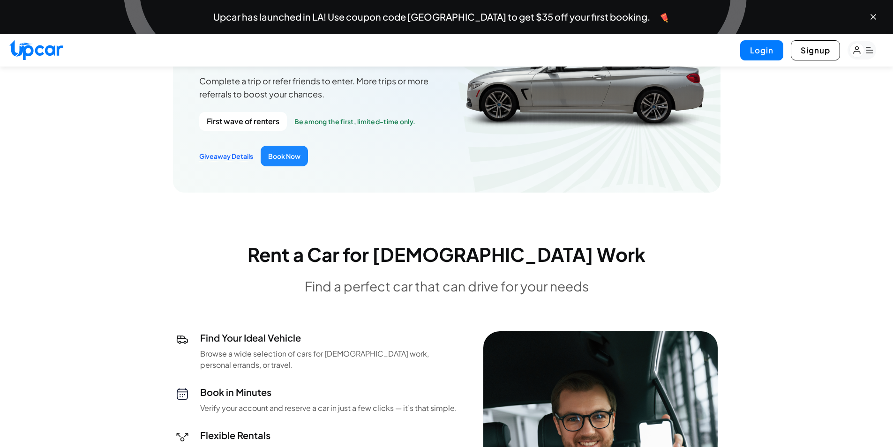 Image resolution: width=893 pixels, height=447 pixels. What do you see at coordinates (328, 392) in the screenshot?
I see `h3: Book in Minutes` at bounding box center [328, 392].